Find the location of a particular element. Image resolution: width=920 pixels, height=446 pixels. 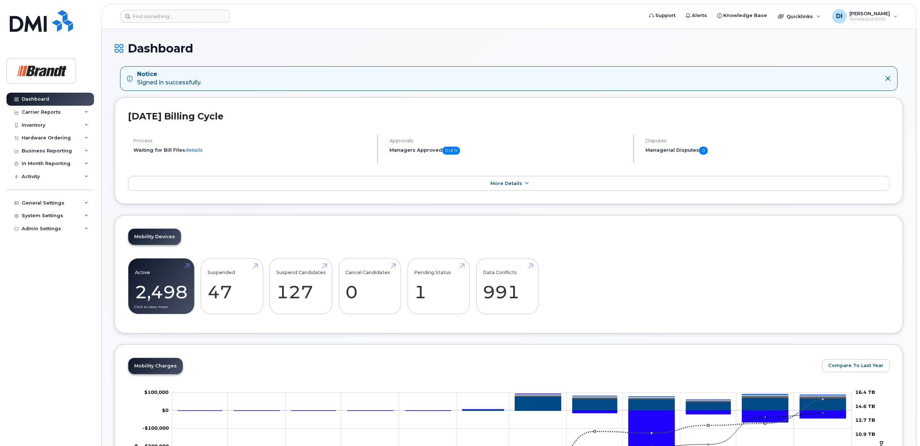

span: 0 of 0 is located at coordinates (451, 150).